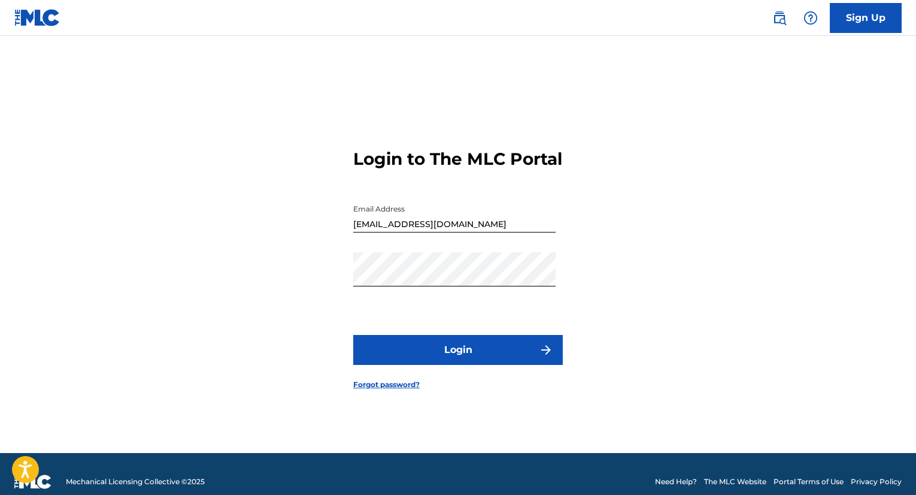 The image size is (916, 495). I want to click on div: Help, so click(811, 18).